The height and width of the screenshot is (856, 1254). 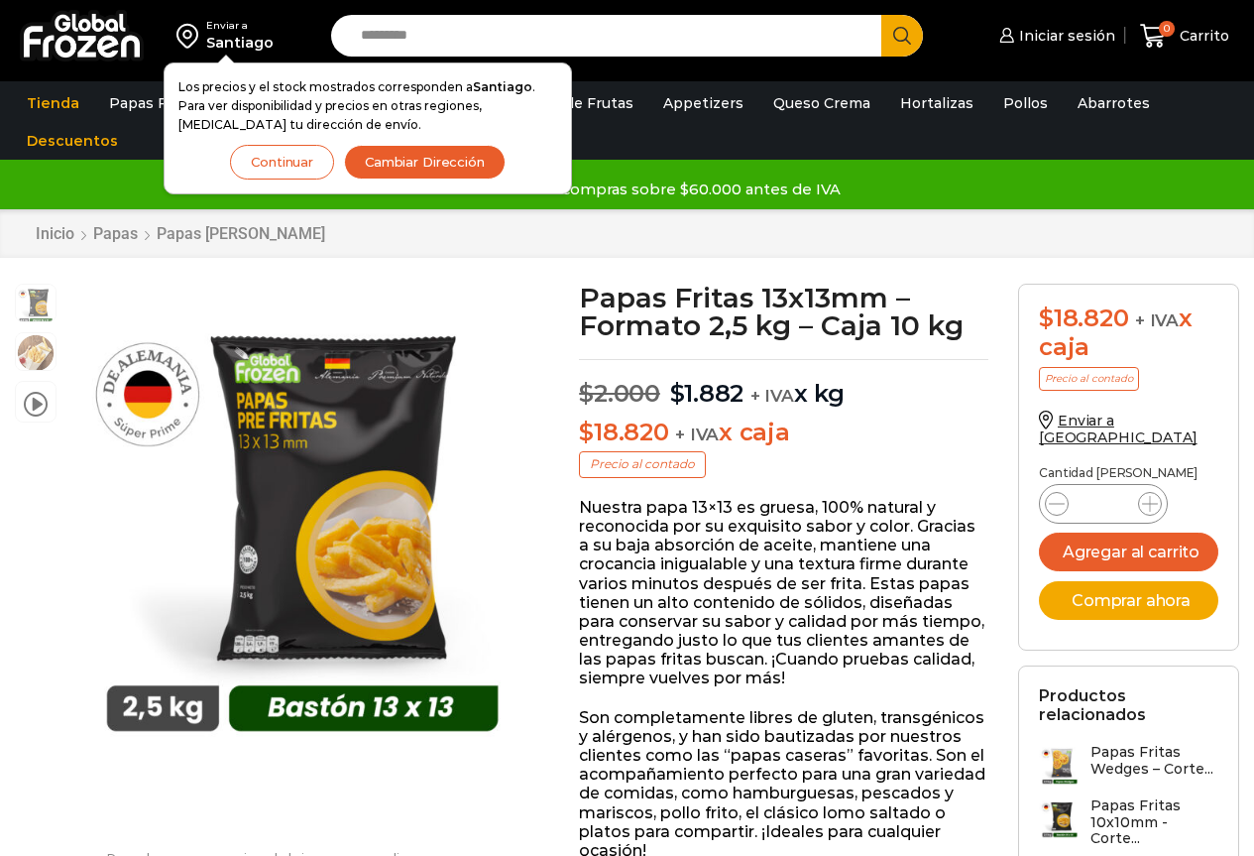 What do you see at coordinates (783, 432) in the screenshot?
I see `p: x caja` at bounding box center [783, 432].